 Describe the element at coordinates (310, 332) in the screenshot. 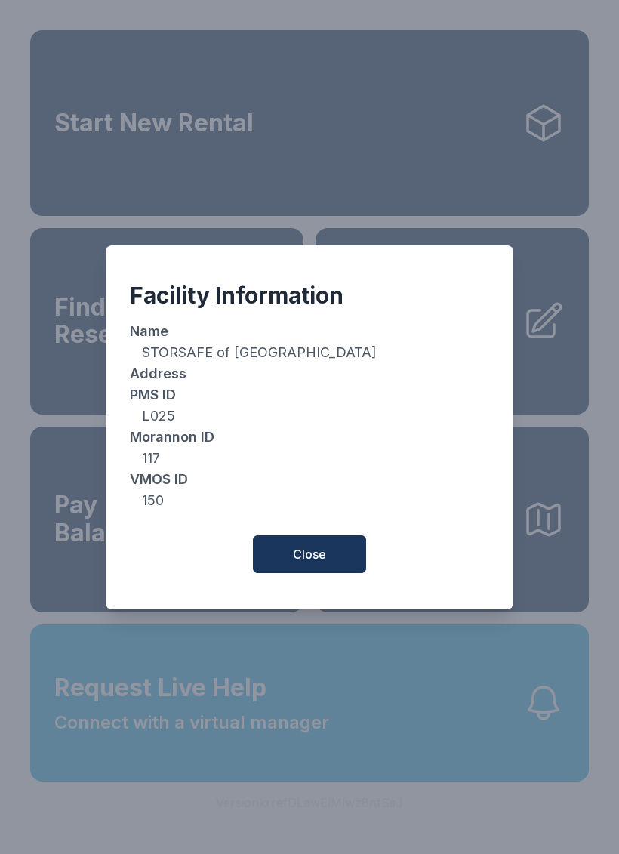

I see `dt: Name` at that location.